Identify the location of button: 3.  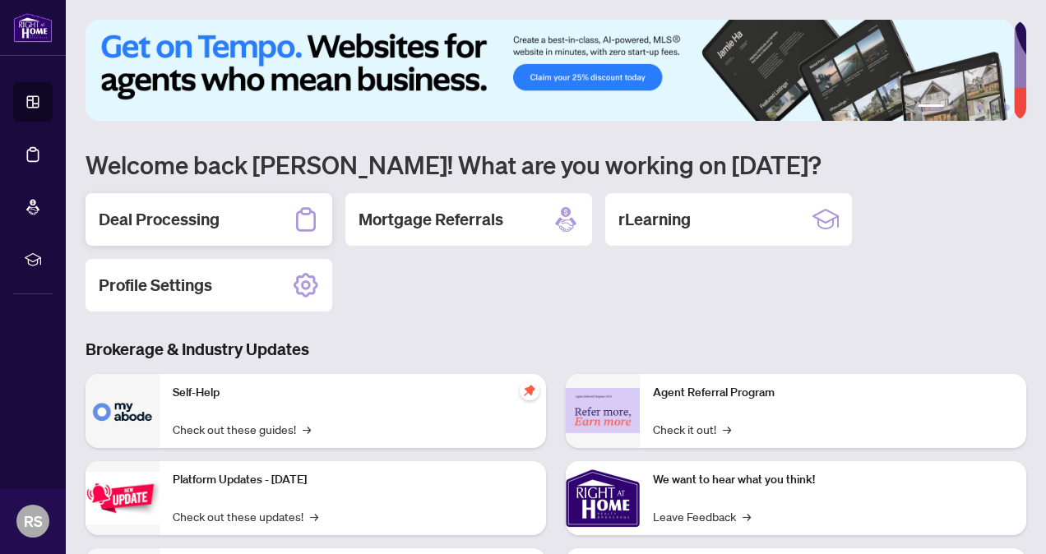
(967, 108).